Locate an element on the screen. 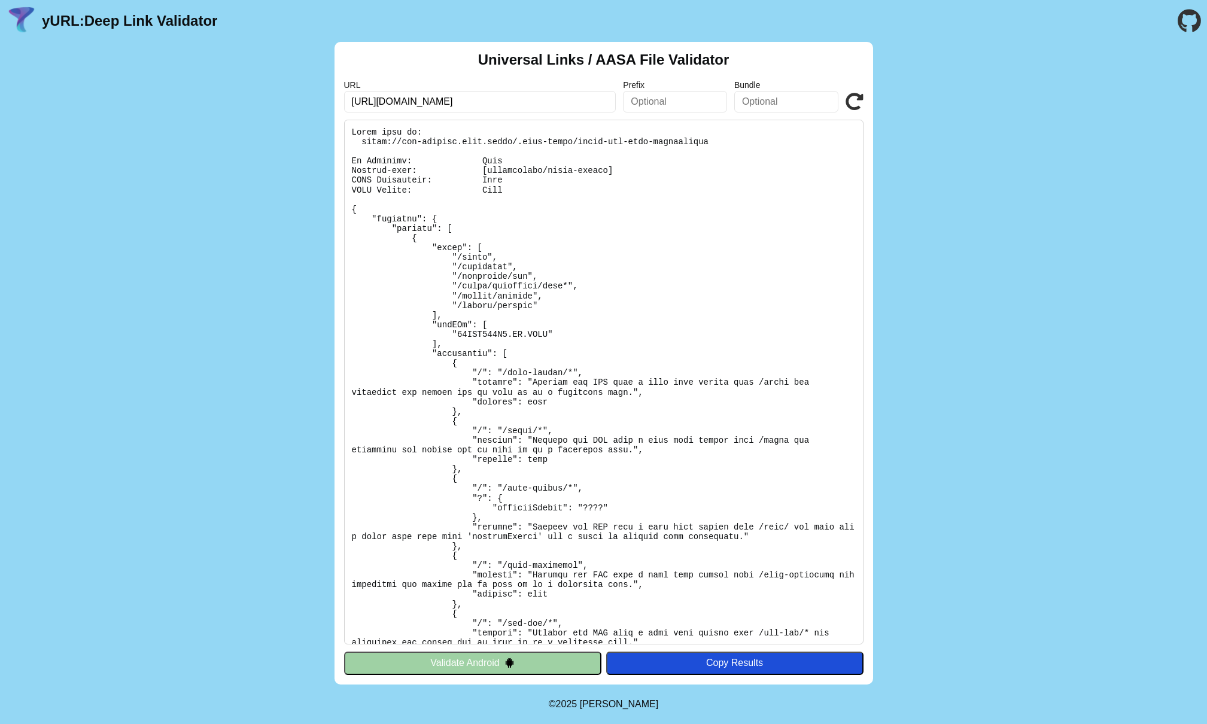  h2: Universal Links / AASA File Validator is located at coordinates (604, 60).